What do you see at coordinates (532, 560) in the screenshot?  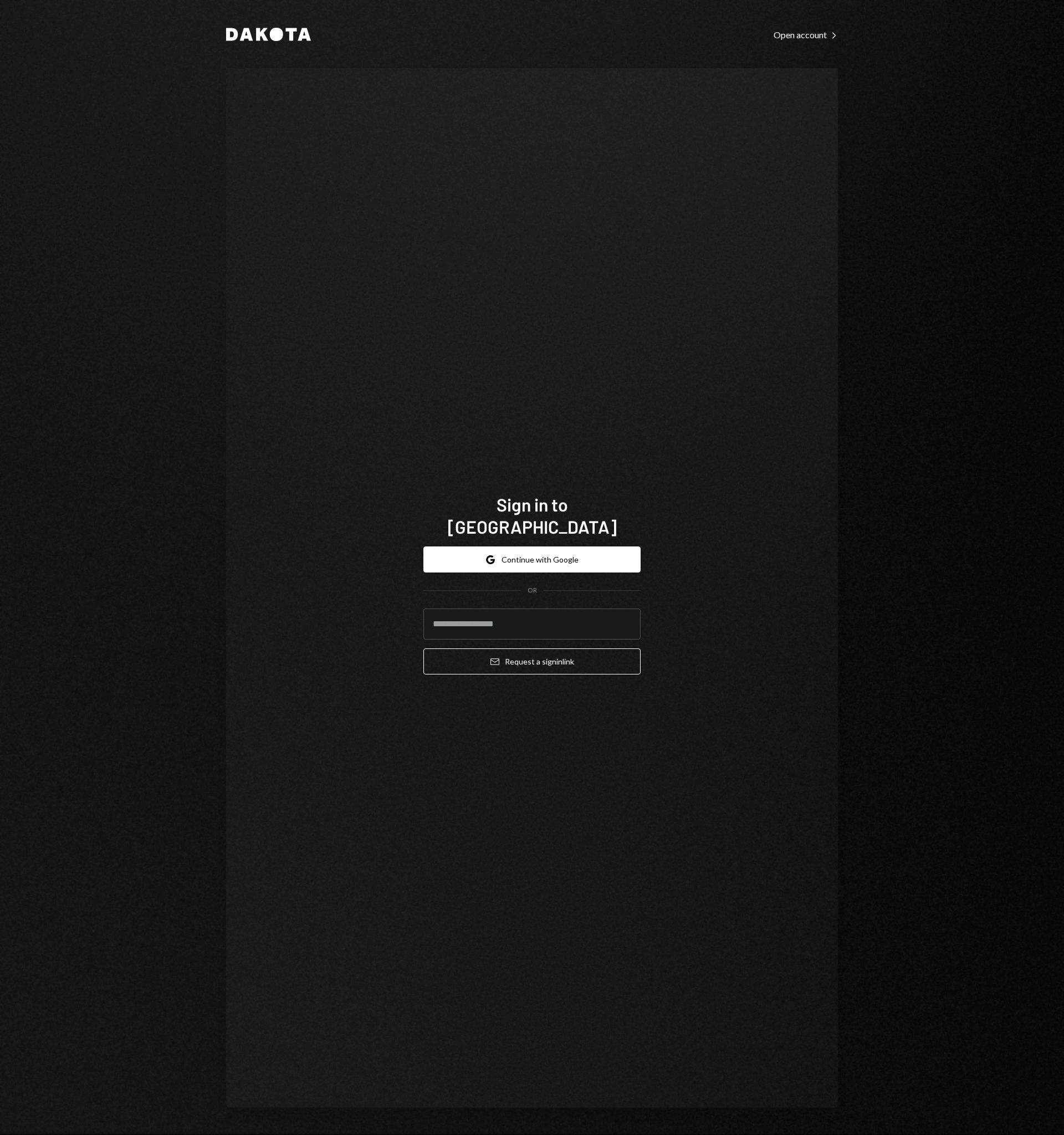 I see `button: Continue with Google` at bounding box center [532, 560].